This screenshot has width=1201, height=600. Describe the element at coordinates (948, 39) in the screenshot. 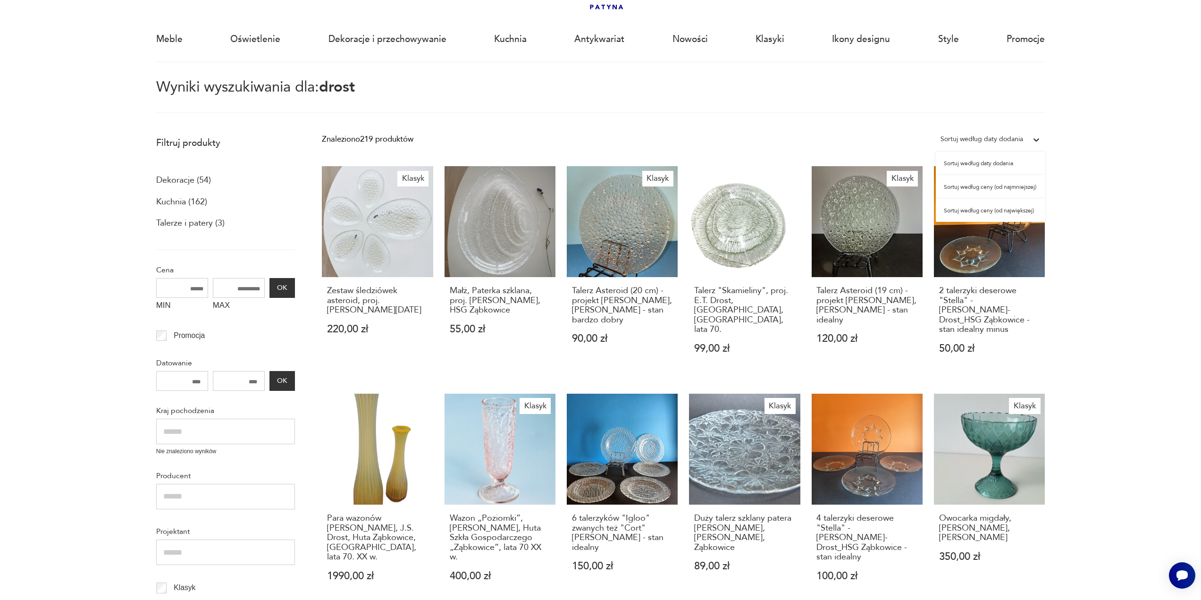

I see `a: Style` at that location.